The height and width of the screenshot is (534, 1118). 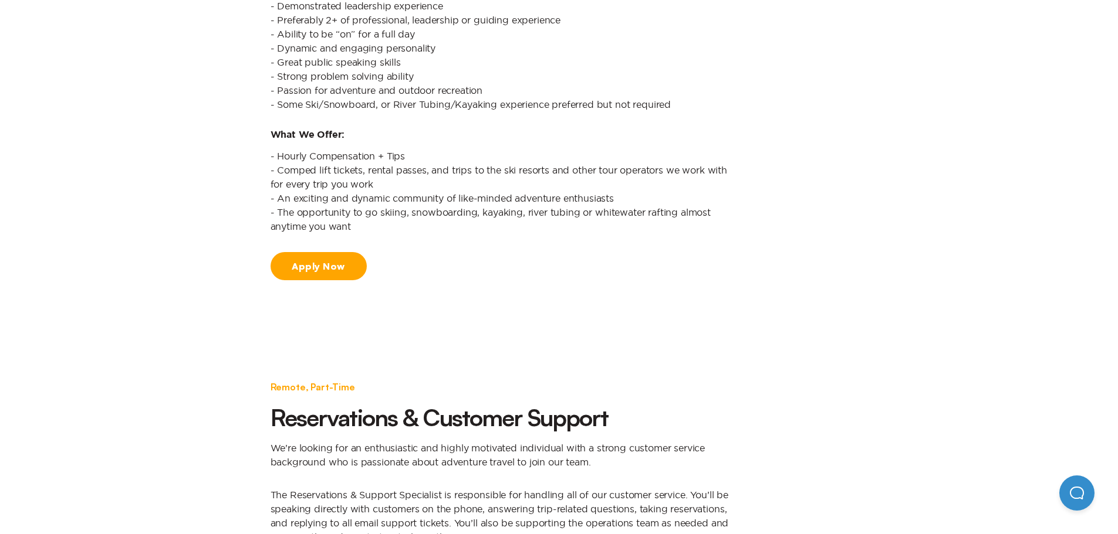 What do you see at coordinates (505, 191) in the screenshot?
I see `p: - Hourly Compensation + Tips - Comped lift tickets, rental passes, and trips to the ski resorts a...` at bounding box center [505, 191].